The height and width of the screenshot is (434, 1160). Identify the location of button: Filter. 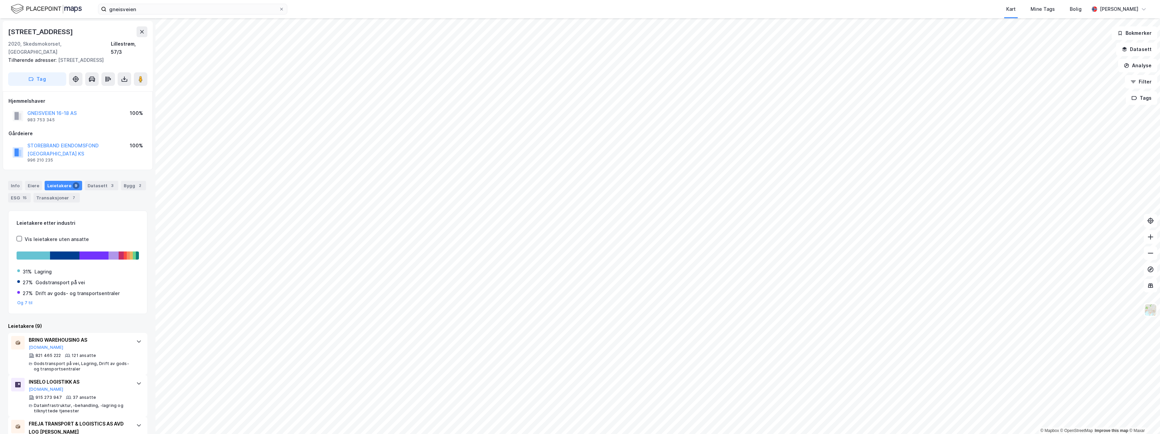
(1141, 82).